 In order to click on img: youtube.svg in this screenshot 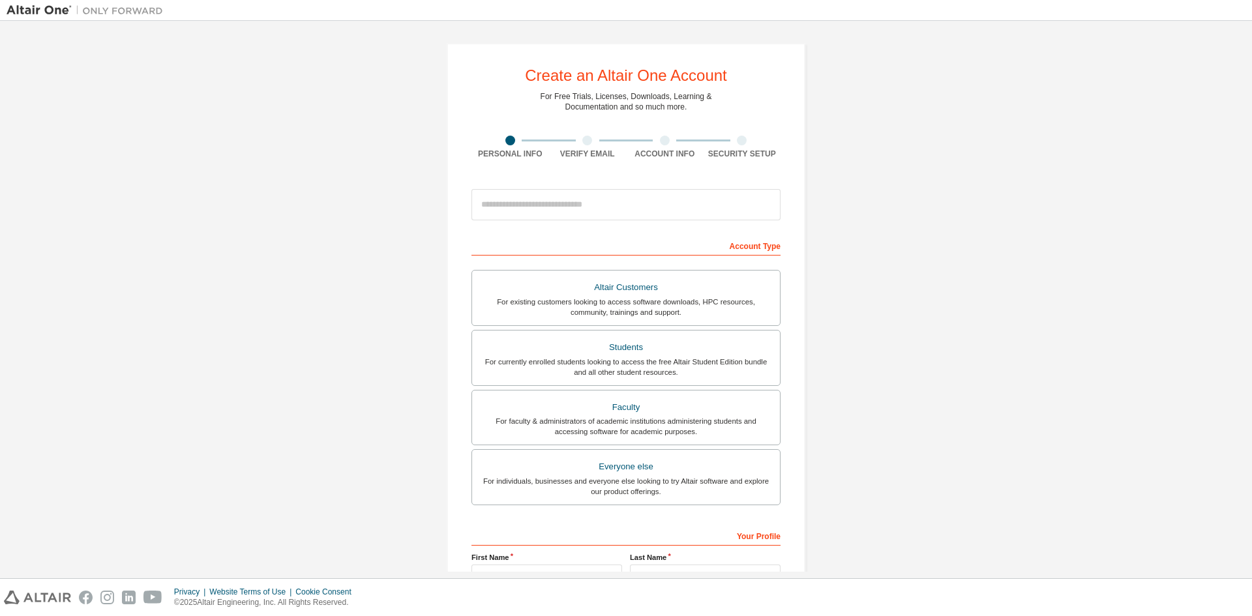, I will do `click(153, 597)`.